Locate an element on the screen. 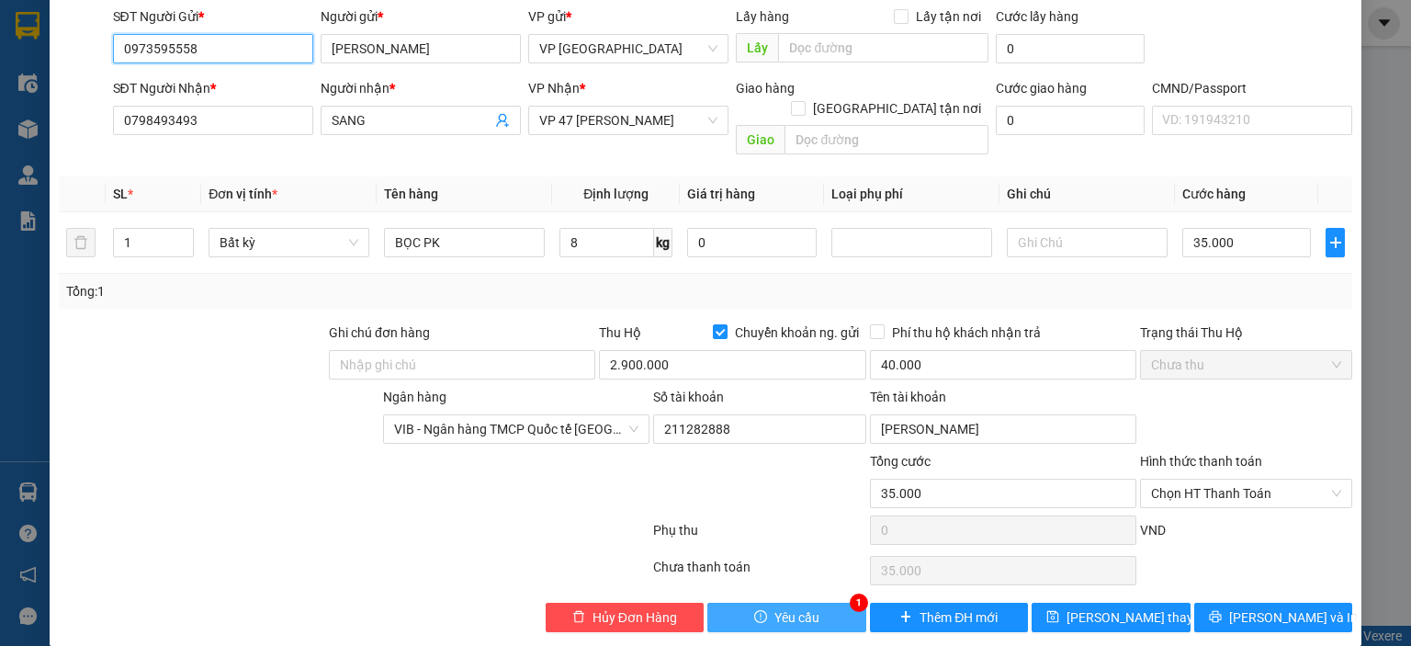  span: VND is located at coordinates (1153, 530).